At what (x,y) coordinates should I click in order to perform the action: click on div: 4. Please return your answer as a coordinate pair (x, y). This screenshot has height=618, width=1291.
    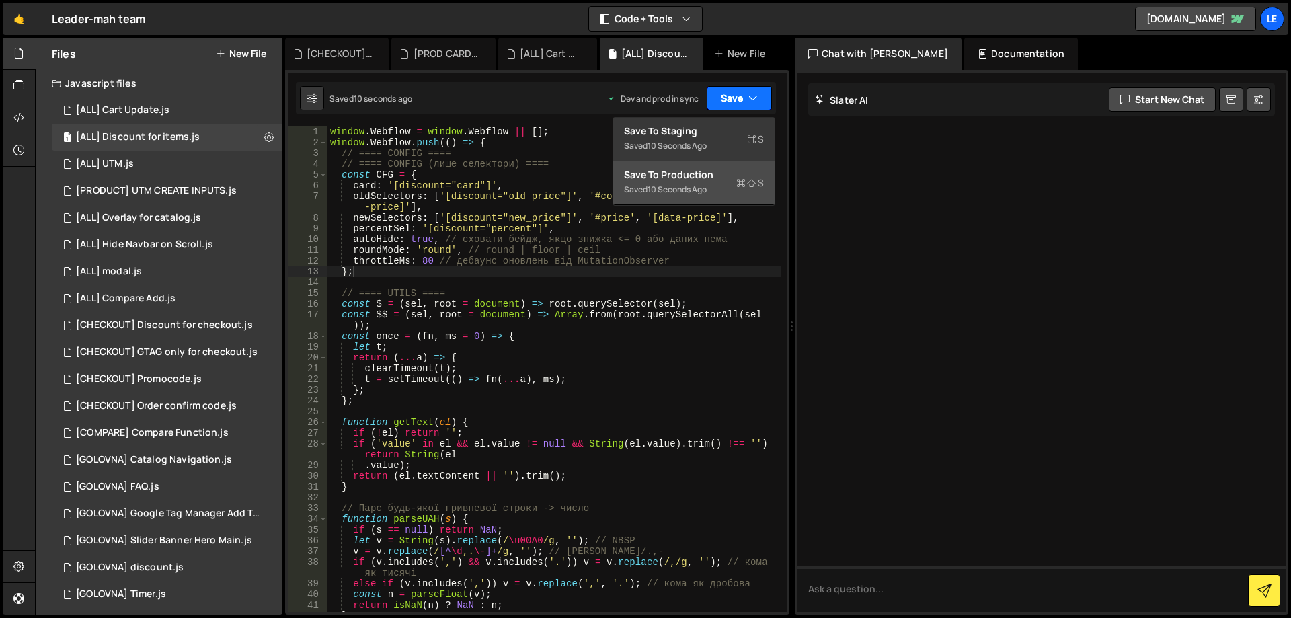
    Looking at the image, I should click on (307, 164).